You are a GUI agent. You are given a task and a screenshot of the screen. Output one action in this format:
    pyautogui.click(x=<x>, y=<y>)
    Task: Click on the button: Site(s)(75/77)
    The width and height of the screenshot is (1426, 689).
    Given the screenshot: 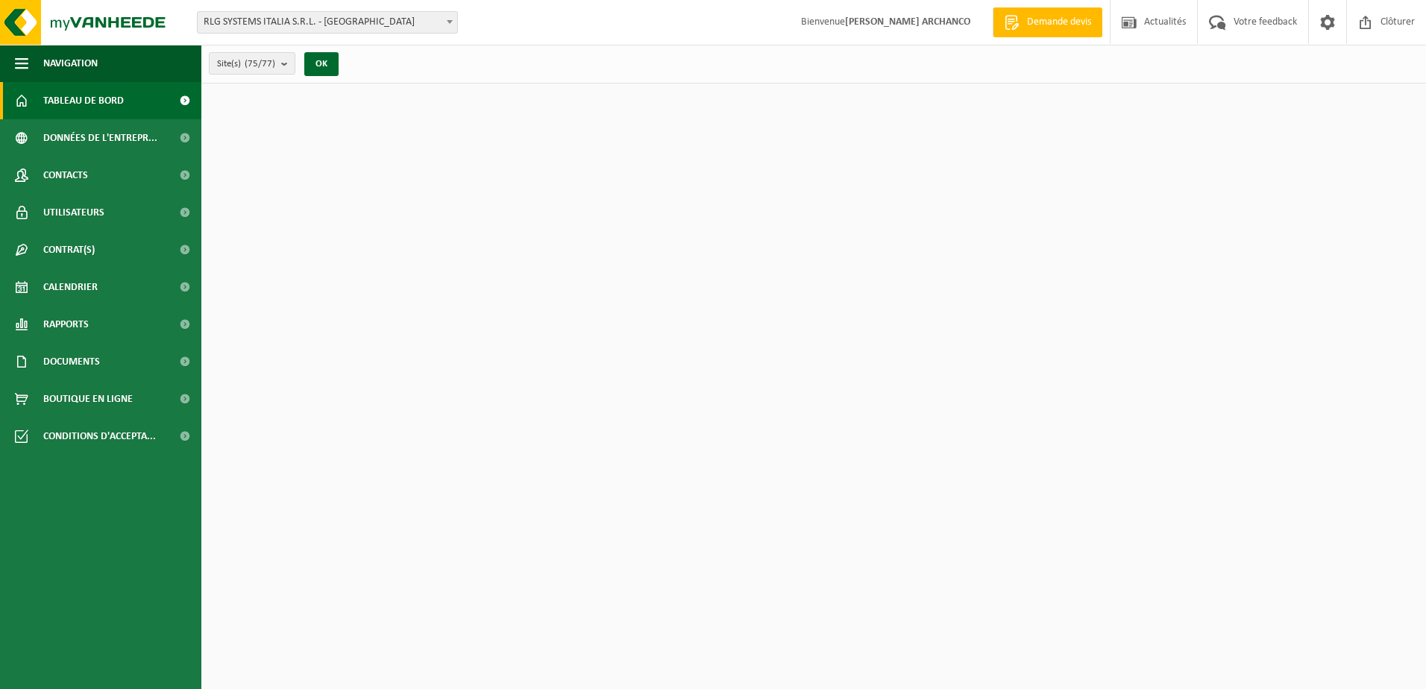 What is the action you would take?
    pyautogui.click(x=252, y=63)
    